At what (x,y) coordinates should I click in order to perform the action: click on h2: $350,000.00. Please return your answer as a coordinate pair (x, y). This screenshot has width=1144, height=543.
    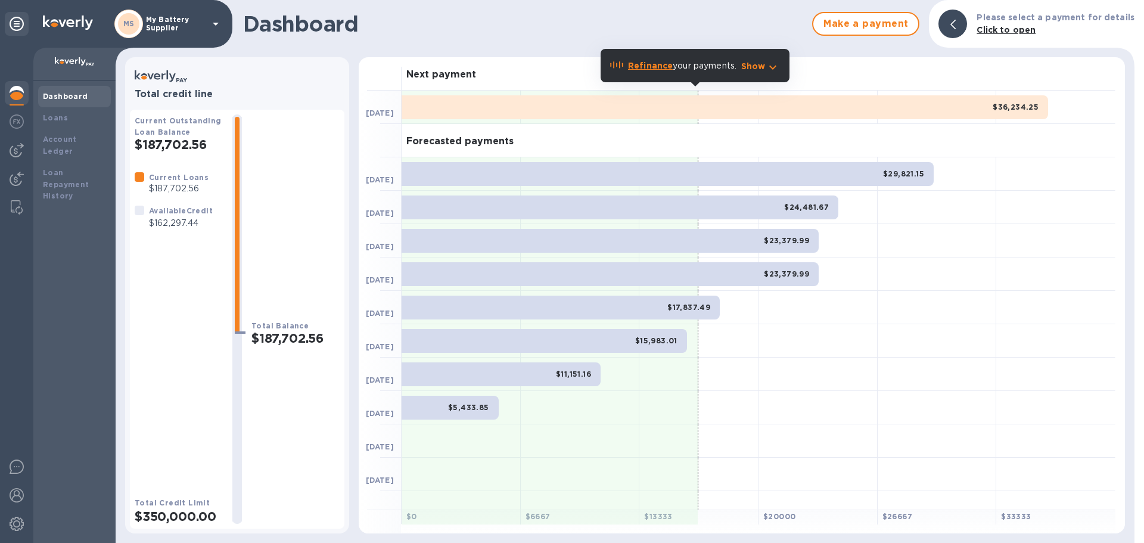
    Looking at the image, I should click on (179, 516).